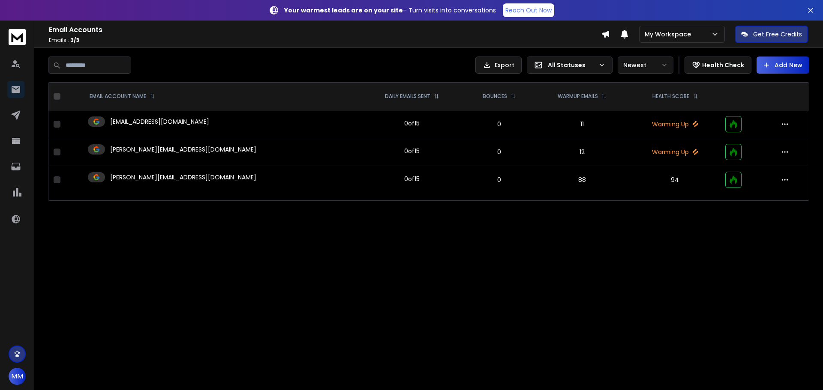  Describe the element at coordinates (671, 96) in the screenshot. I see `p: HEALTH SCORE` at that location.